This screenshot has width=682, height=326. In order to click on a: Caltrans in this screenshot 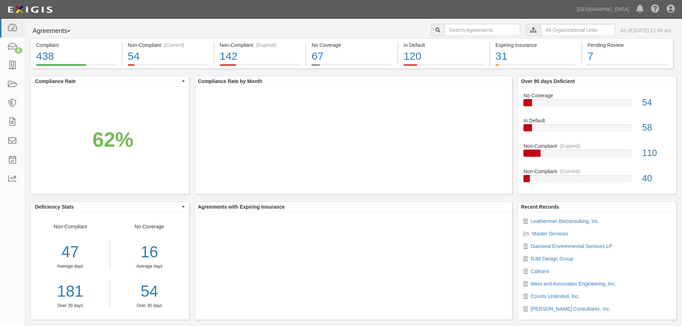, I will do `click(539, 271)`.